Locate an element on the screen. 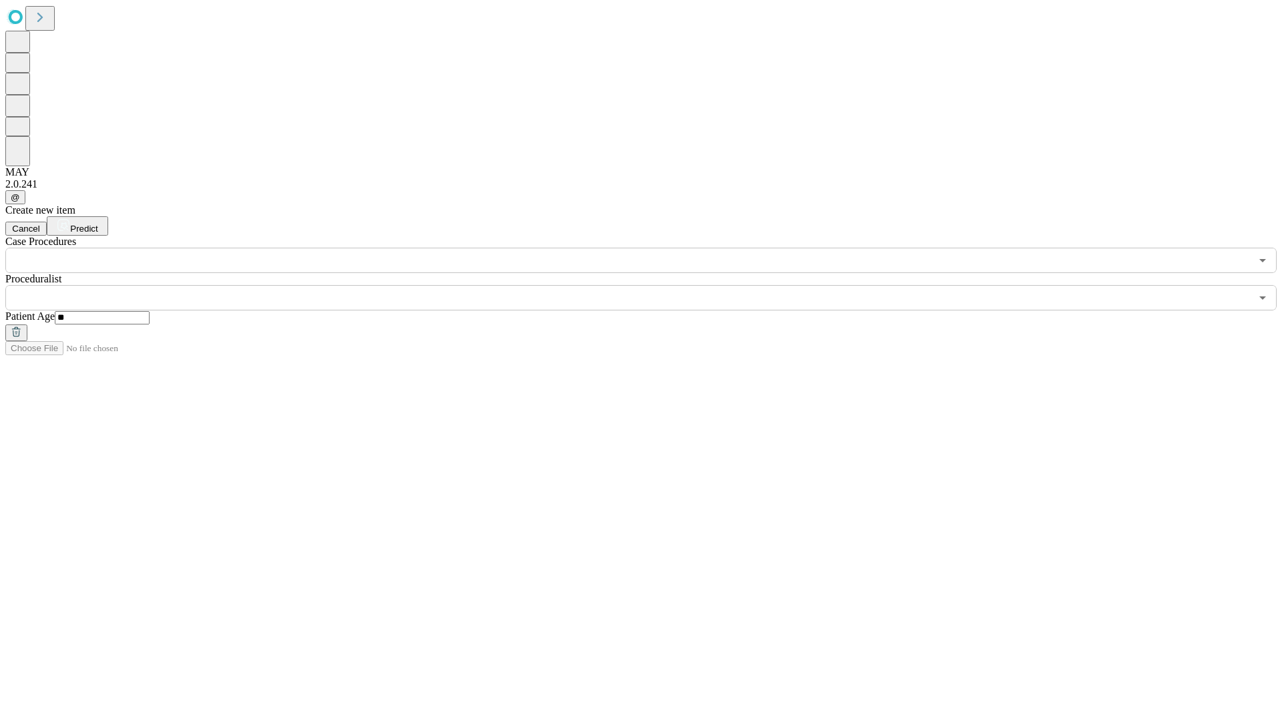 This screenshot has width=1282, height=721. span: Proceduralist is located at coordinates (33, 278).